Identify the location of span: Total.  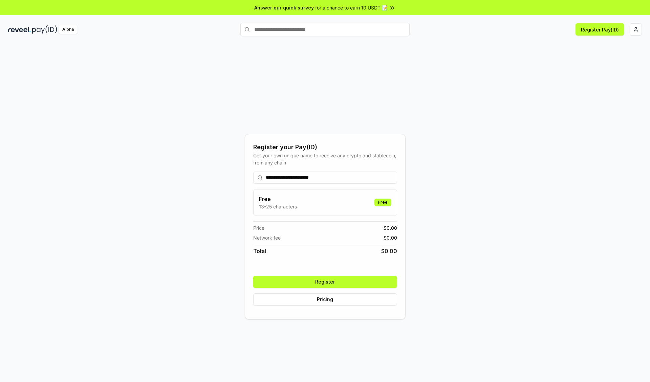
(260, 251).